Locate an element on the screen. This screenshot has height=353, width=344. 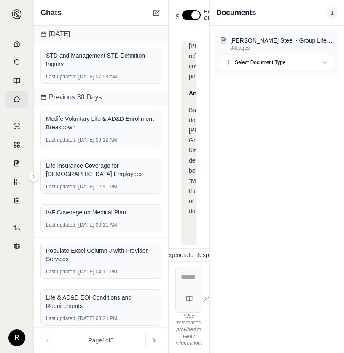
div: IVF Coverage on Medical Plan is located at coordinates (101, 213).